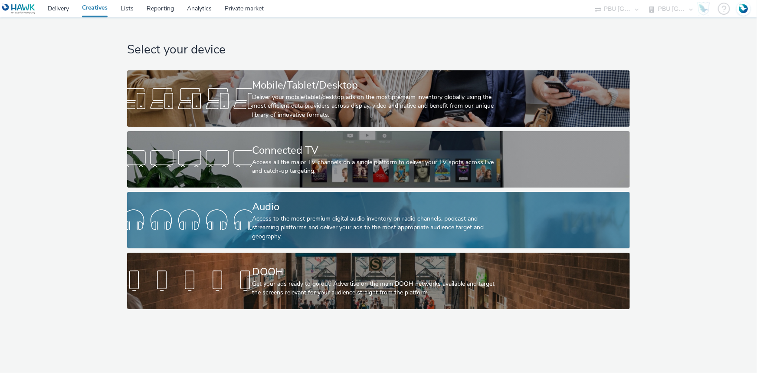  I want to click on img: Account FR, so click(744, 9).